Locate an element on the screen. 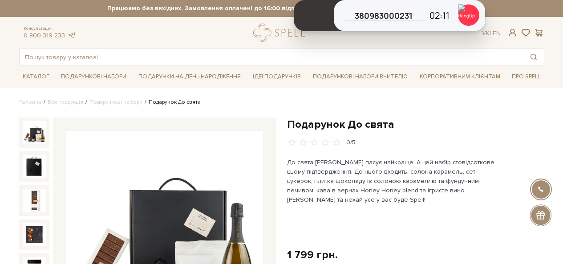  a: Каталог is located at coordinates (36, 77).